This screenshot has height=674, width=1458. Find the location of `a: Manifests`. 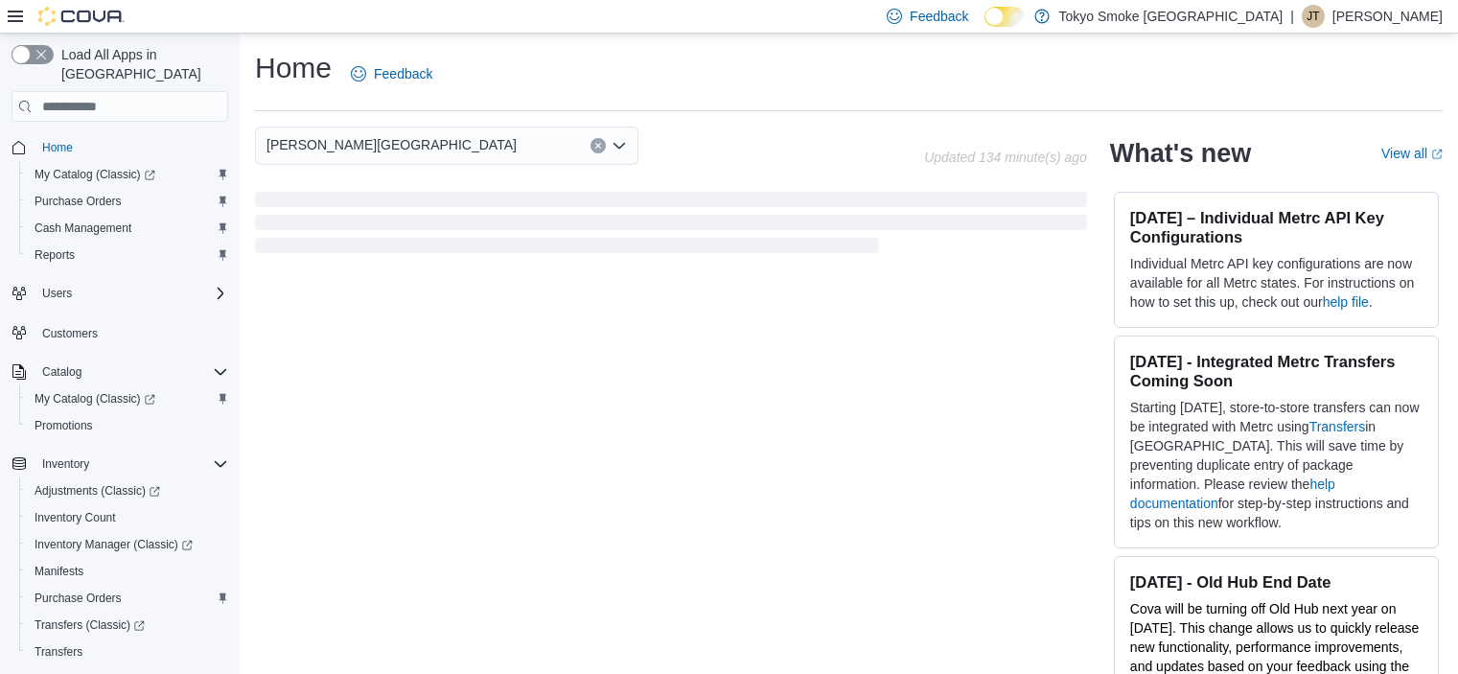

a: Manifests is located at coordinates (58, 571).